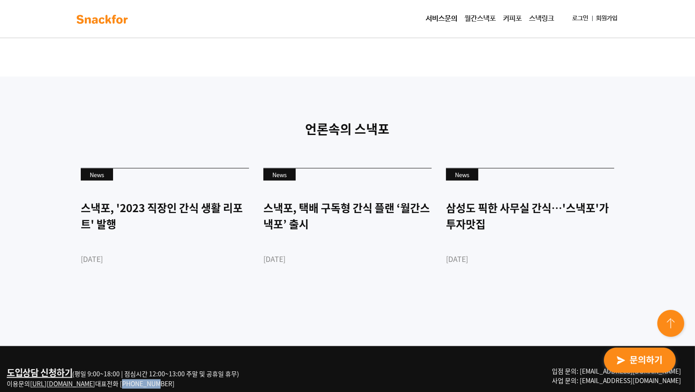 The width and height of the screenshot is (695, 392). Describe the element at coordinates (102, 19) in the screenshot. I see `img: background-main-color.svg` at that location.